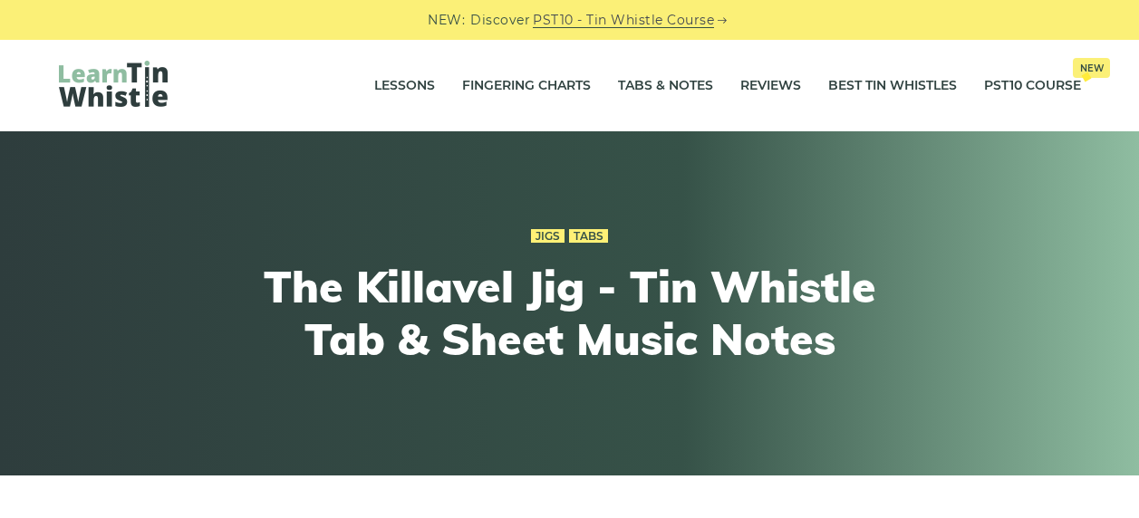  I want to click on a: Reviews, so click(770, 86).